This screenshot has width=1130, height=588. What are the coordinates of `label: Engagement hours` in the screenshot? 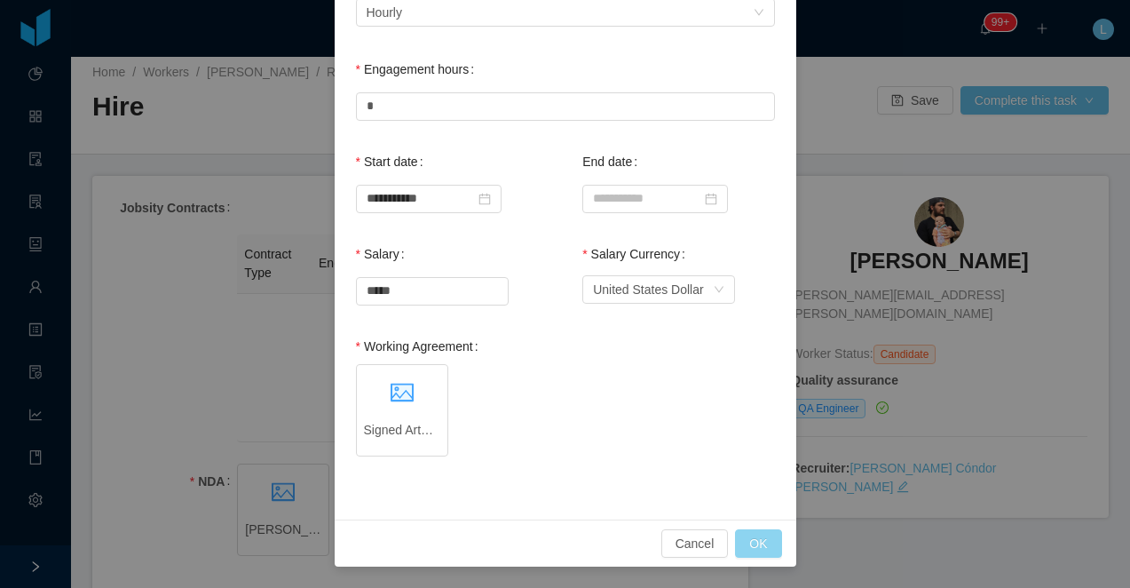 It's located at (419, 69).